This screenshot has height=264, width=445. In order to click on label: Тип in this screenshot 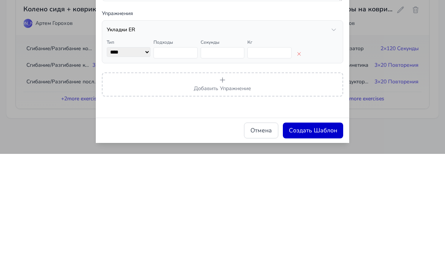, I will do `click(110, 152)`.